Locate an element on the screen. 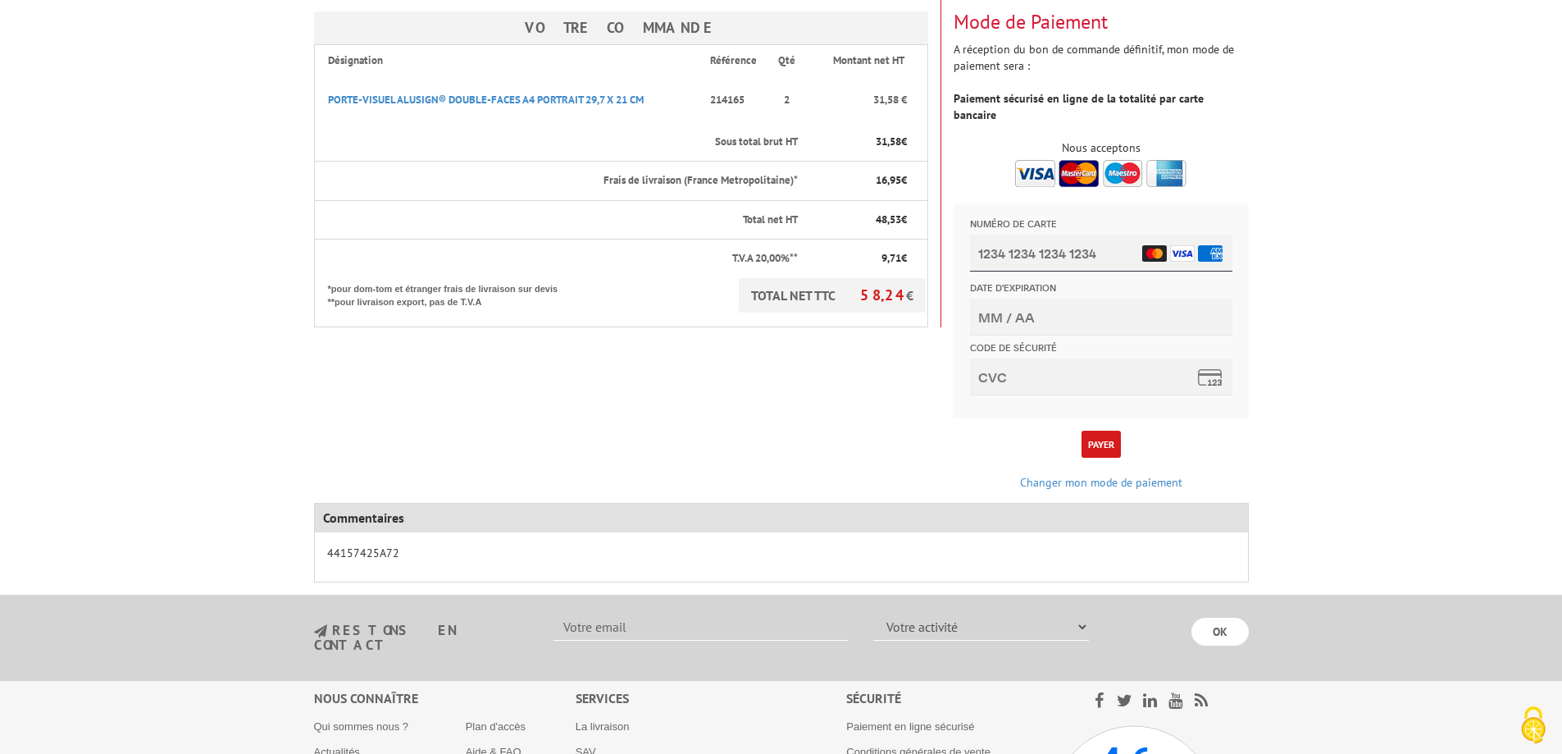 This screenshot has width=1562, height=754. input: 1234 1234 1234 1234 is located at coordinates (148, 49).